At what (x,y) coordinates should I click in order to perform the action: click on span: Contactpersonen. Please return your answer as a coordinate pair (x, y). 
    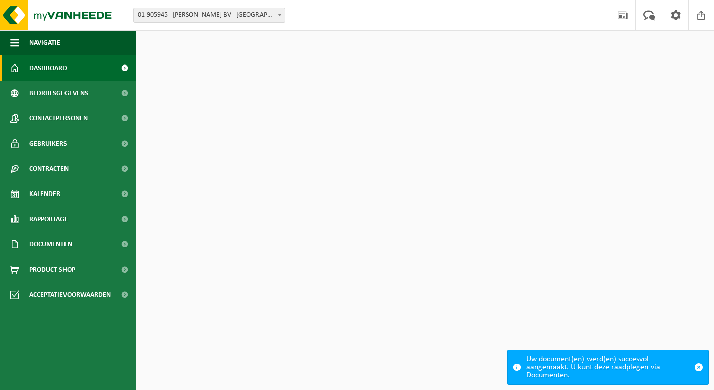
    Looking at the image, I should click on (58, 118).